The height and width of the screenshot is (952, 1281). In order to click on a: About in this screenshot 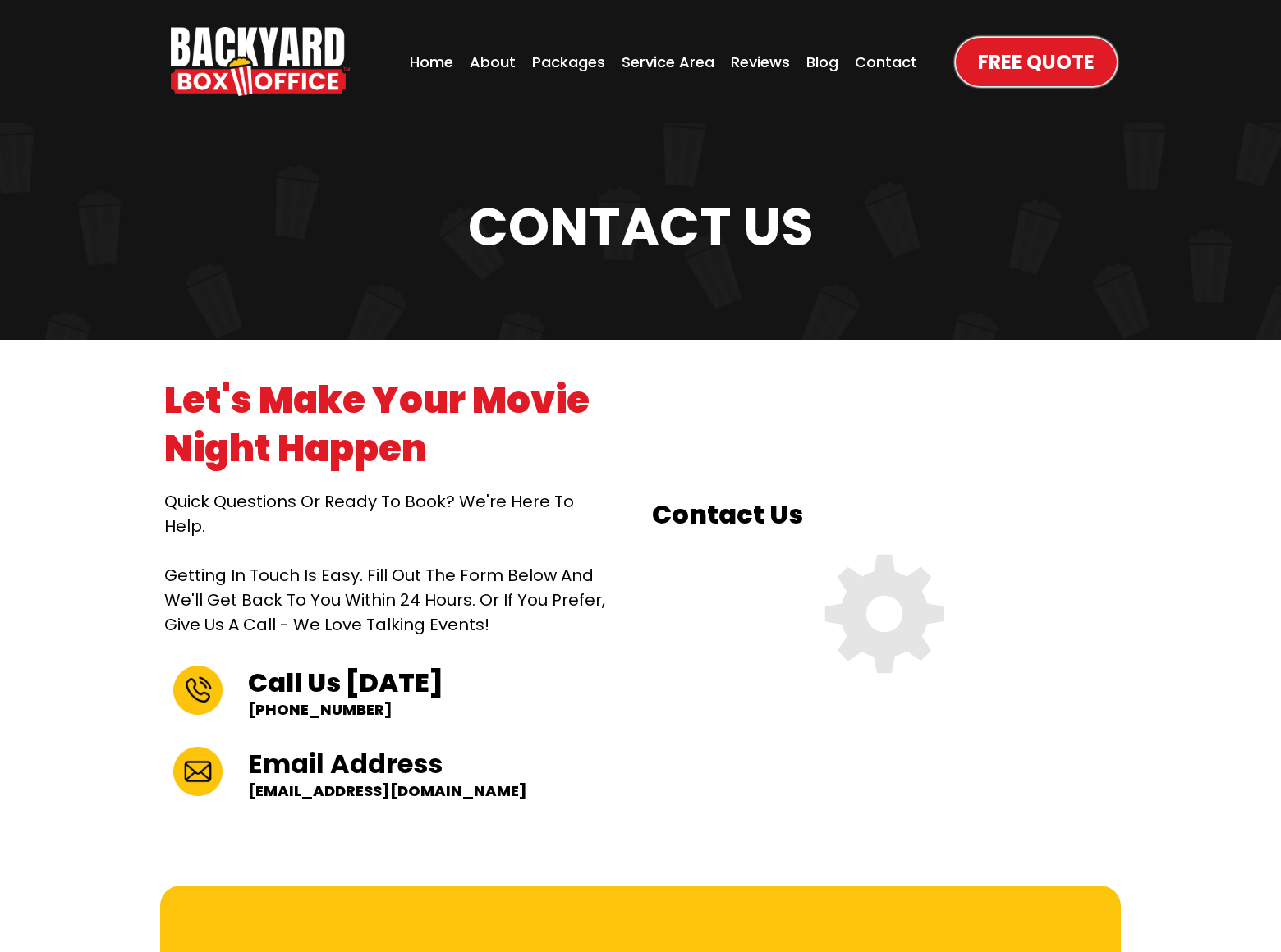, I will do `click(493, 61)`.